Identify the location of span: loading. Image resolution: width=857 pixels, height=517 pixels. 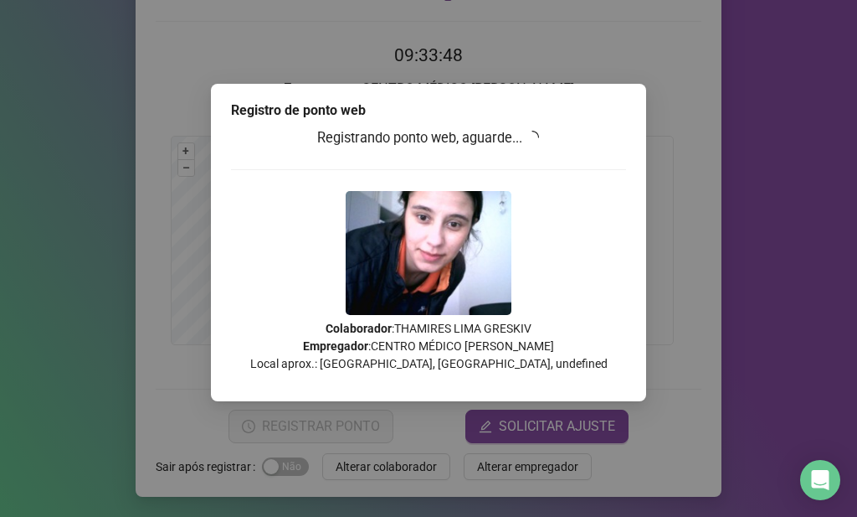
(533, 137).